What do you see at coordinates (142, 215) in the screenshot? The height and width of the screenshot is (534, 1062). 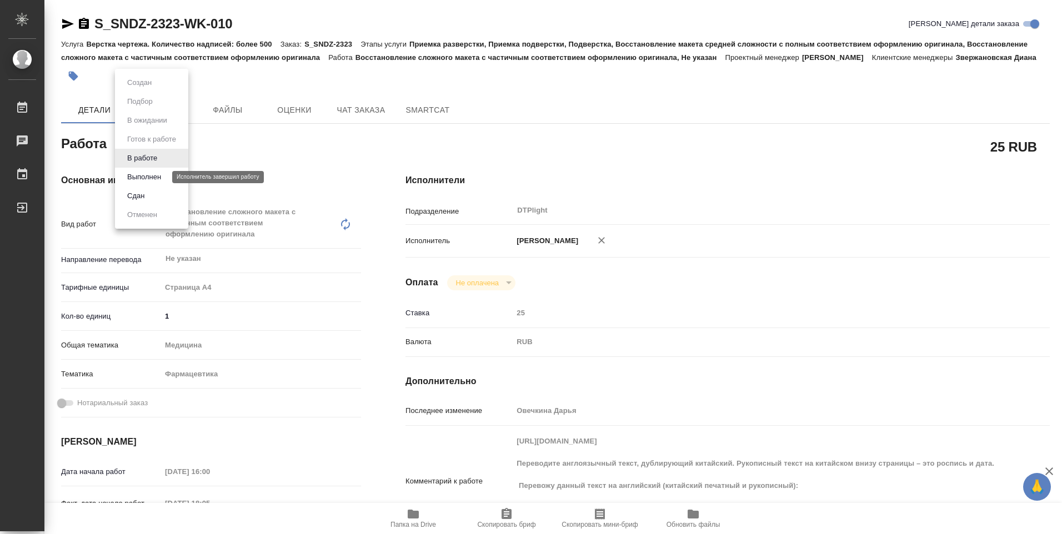 I see `button: Отменен` at bounding box center [142, 215].